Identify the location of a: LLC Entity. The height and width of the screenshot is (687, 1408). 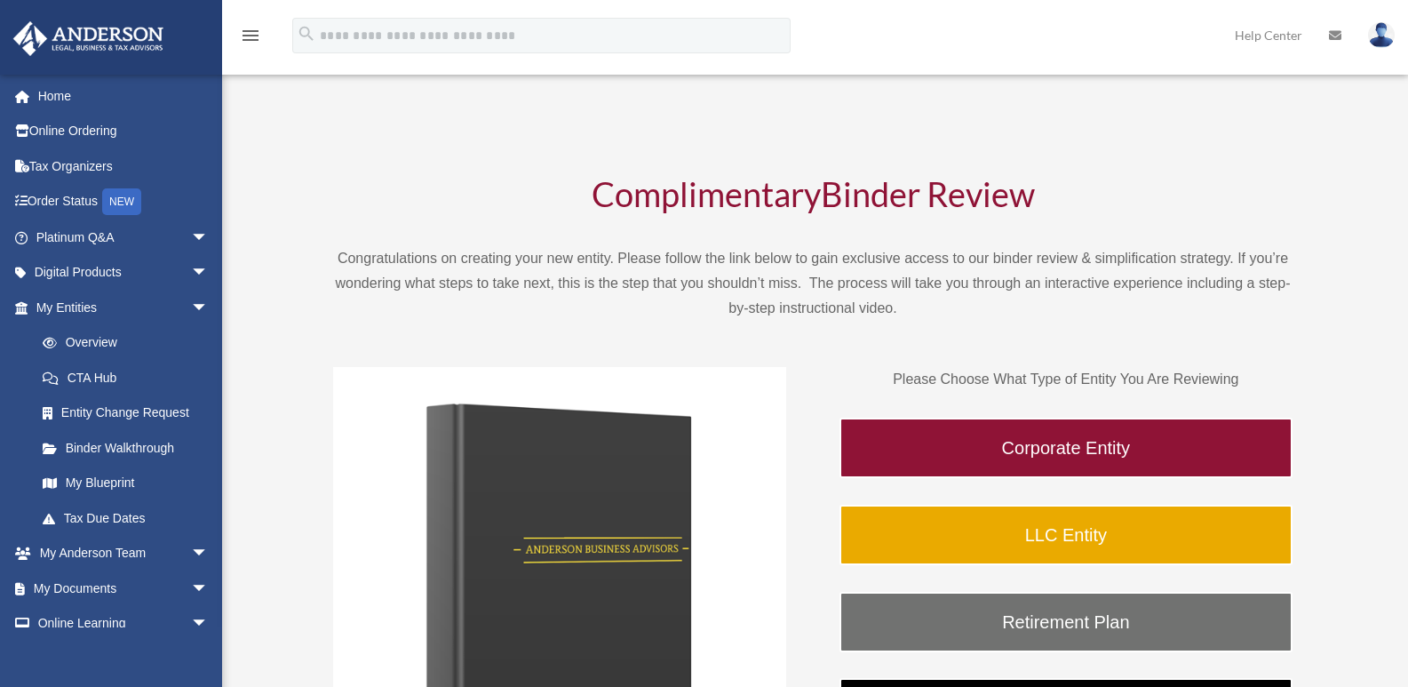
(1066, 535).